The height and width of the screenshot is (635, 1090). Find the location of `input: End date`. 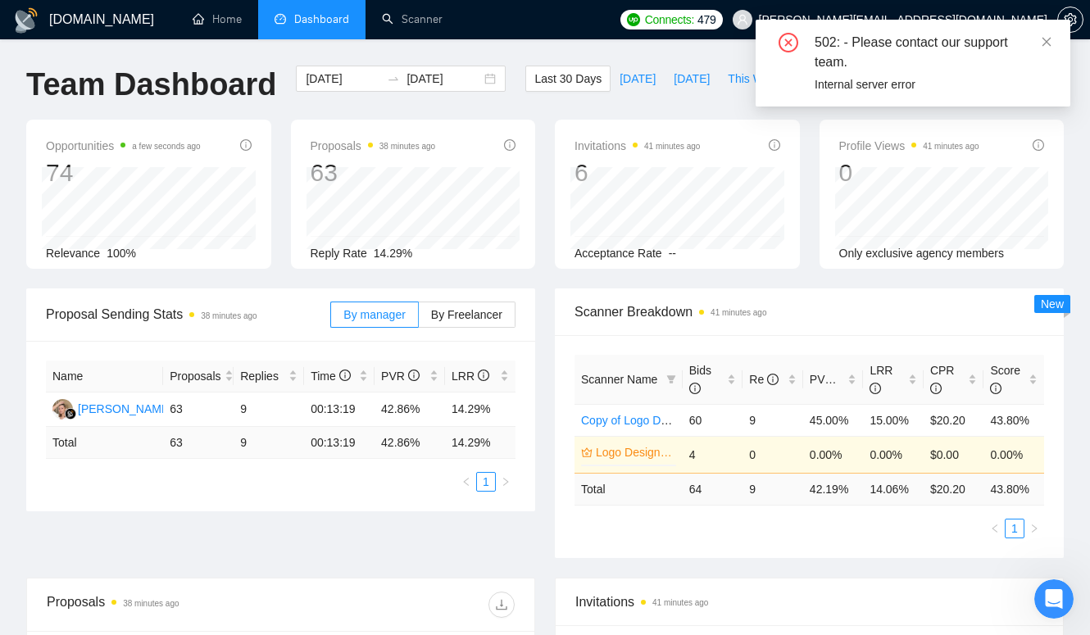

input: End date is located at coordinates (443, 79).